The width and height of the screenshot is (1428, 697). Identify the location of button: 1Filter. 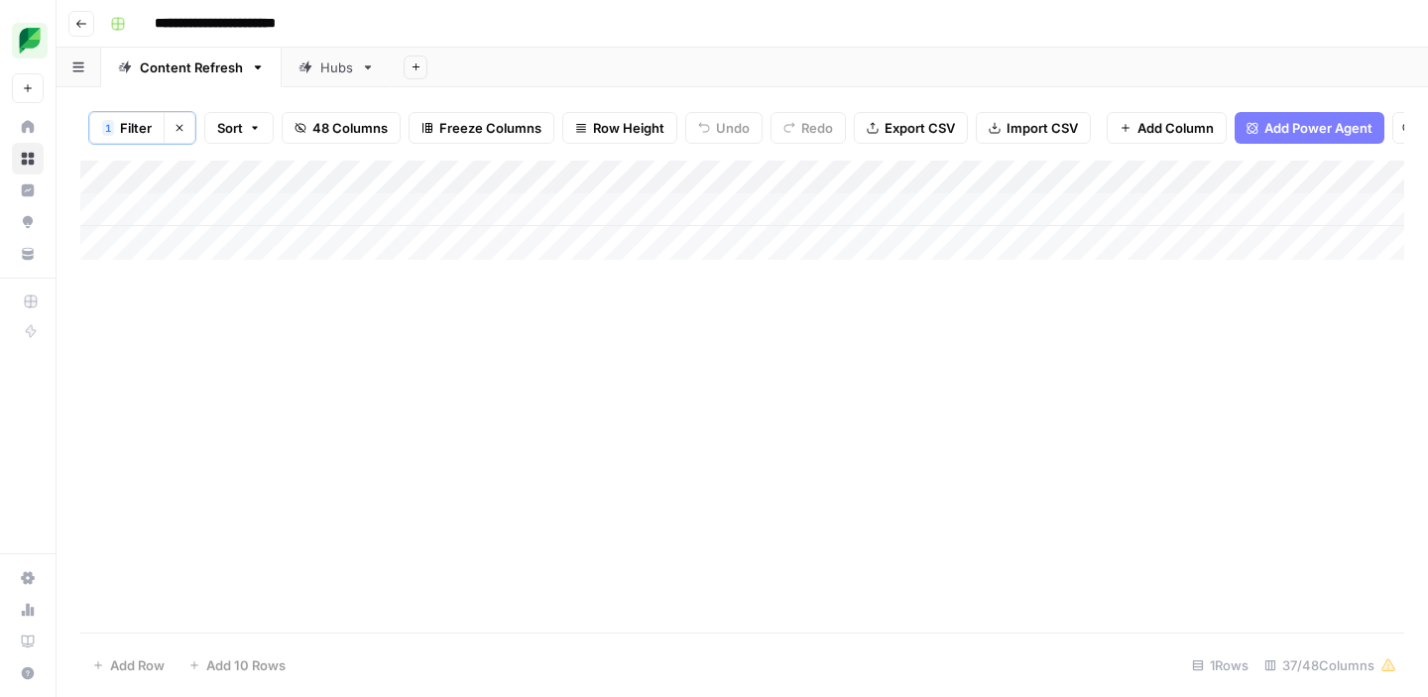
(126, 128).